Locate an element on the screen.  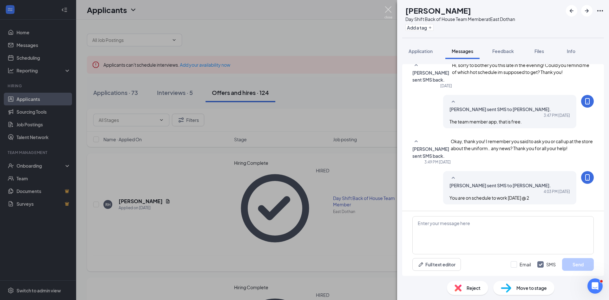
button: ArrowRight is located at coordinates (587, 11).